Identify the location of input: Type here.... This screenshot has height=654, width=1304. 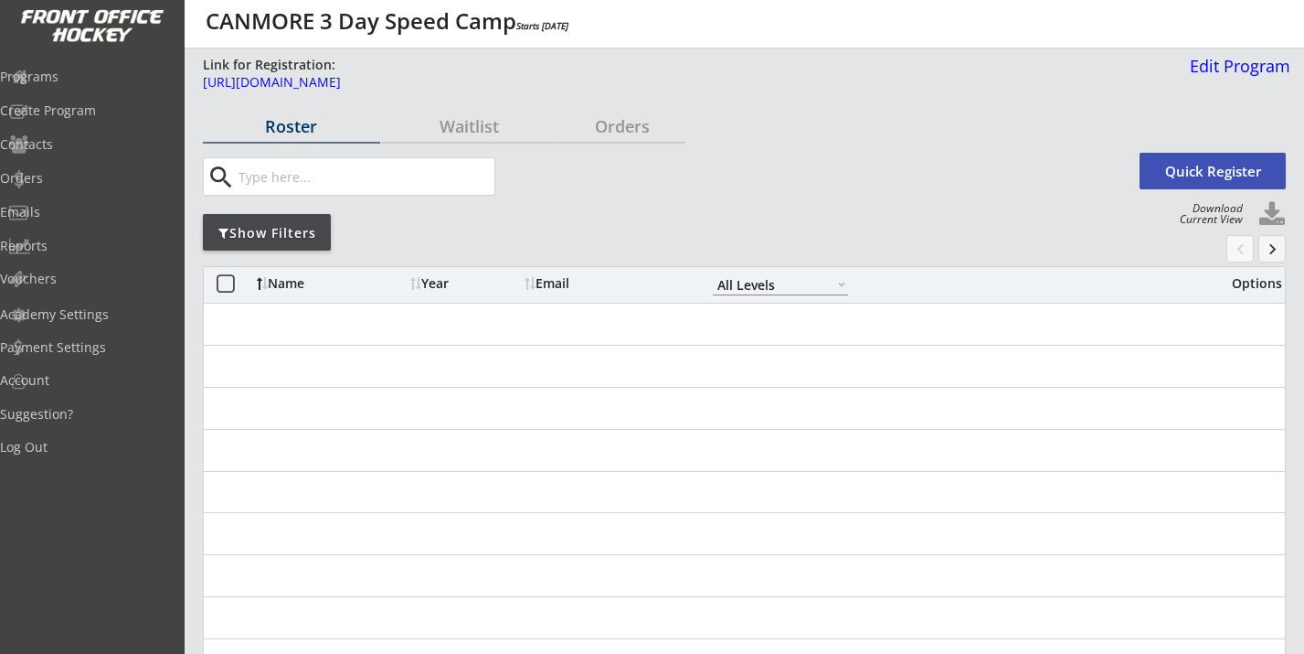
(365, 176).